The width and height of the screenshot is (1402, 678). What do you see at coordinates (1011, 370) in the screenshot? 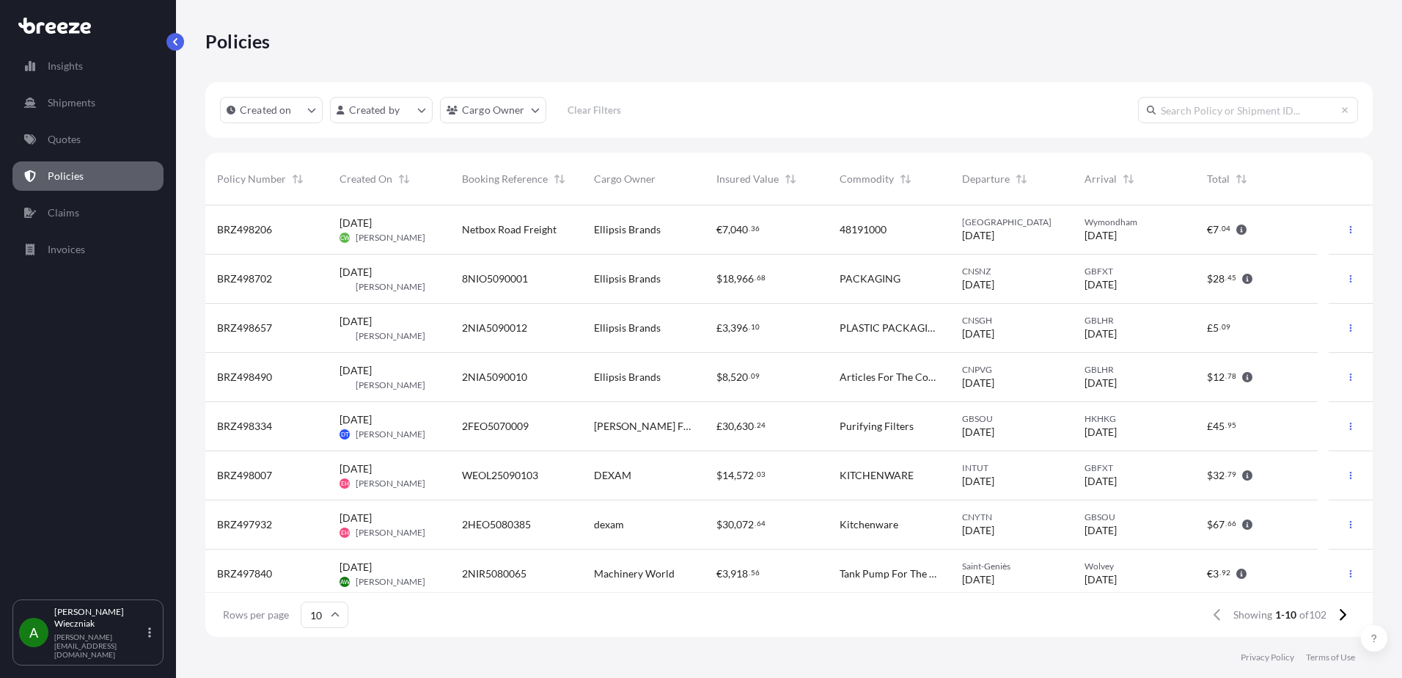
I see `span: CNPVG` at bounding box center [1011, 370].